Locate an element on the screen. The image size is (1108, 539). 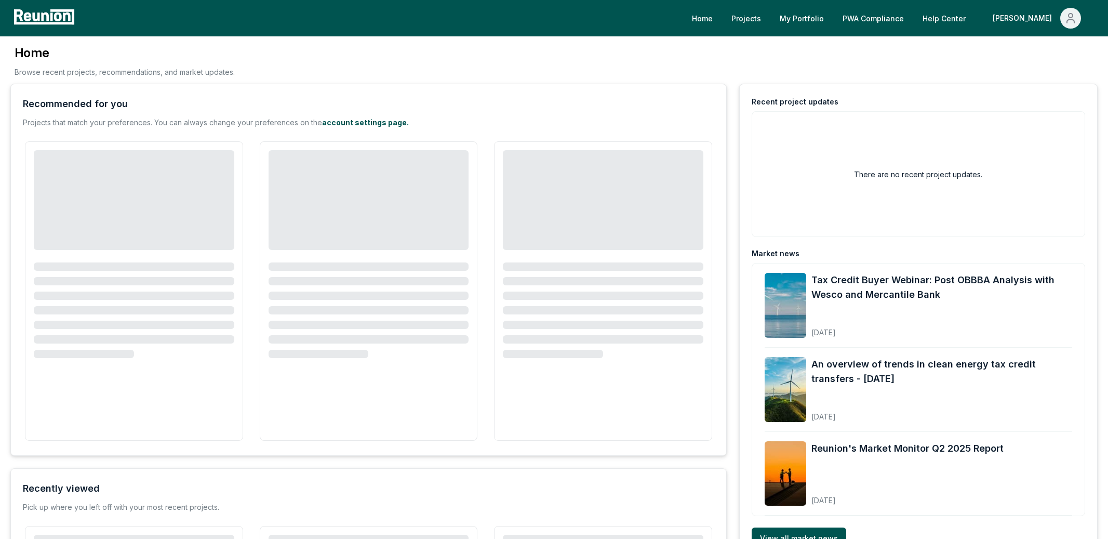
a: An overview of trends in clean energy tax credit transfers - August 2025 is located at coordinates (785, 389).